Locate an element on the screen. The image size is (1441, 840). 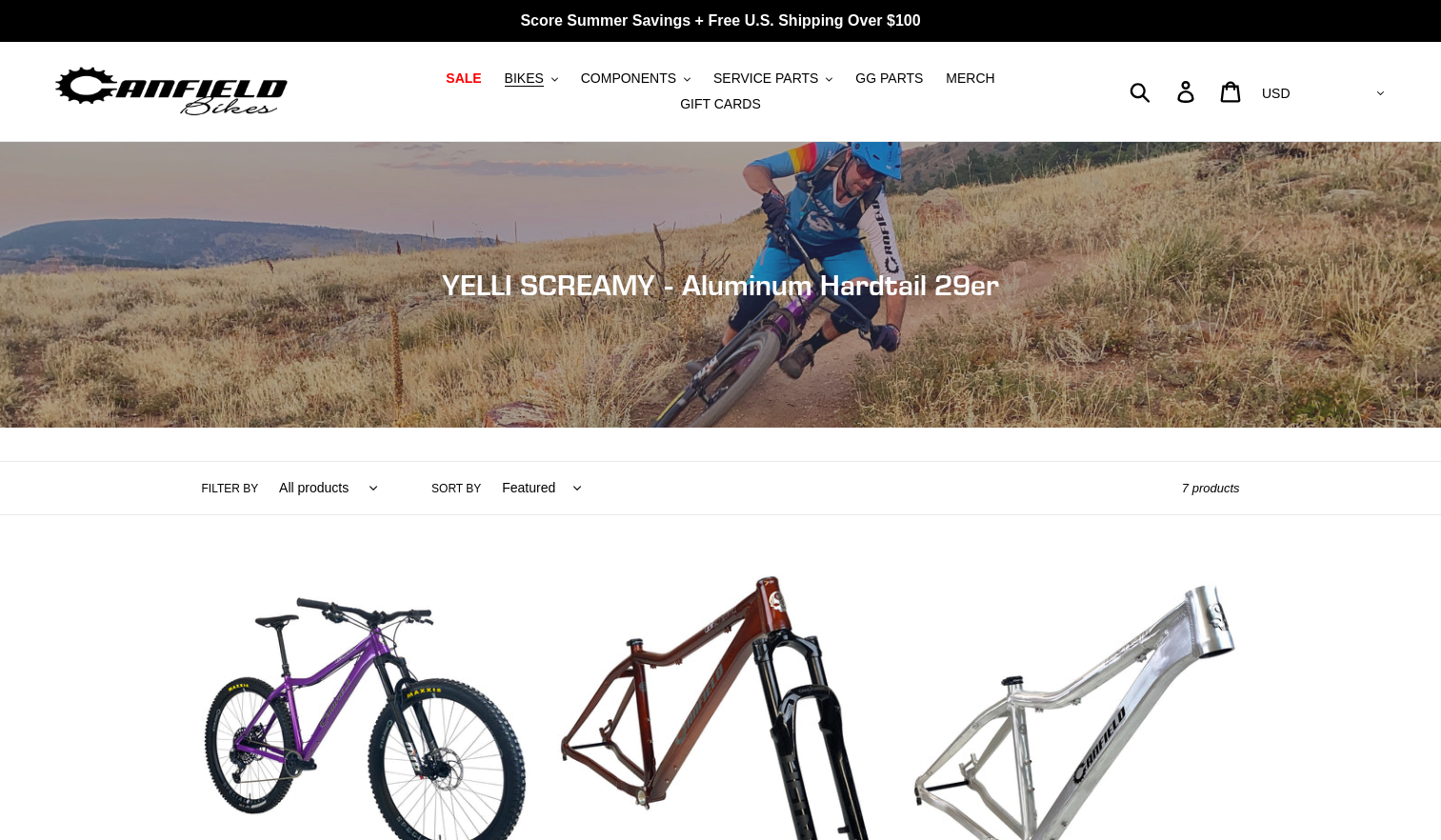
input: Search is located at coordinates (1164, 92).